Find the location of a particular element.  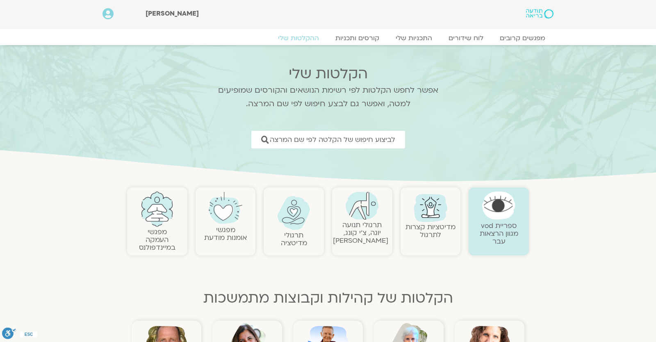

a: התכניות שלי is located at coordinates (413, 38).